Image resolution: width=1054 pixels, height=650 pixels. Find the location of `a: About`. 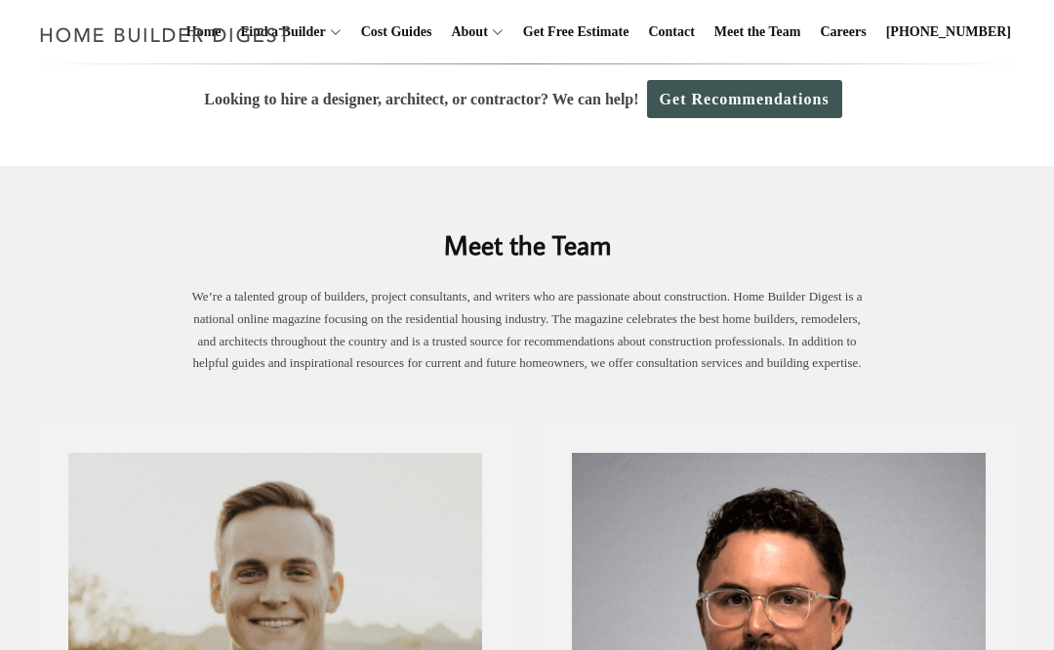

a: About is located at coordinates (464, 32).